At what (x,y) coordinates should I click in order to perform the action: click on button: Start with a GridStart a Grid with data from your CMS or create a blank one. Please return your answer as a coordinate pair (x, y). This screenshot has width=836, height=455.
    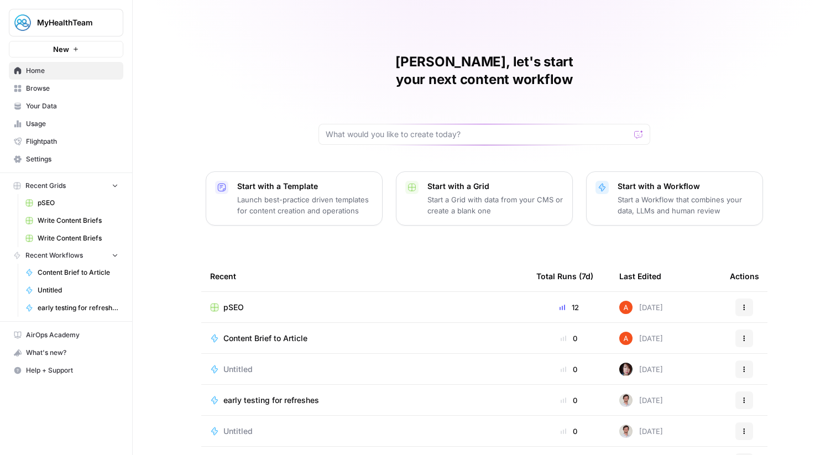
    Looking at the image, I should click on (484, 198).